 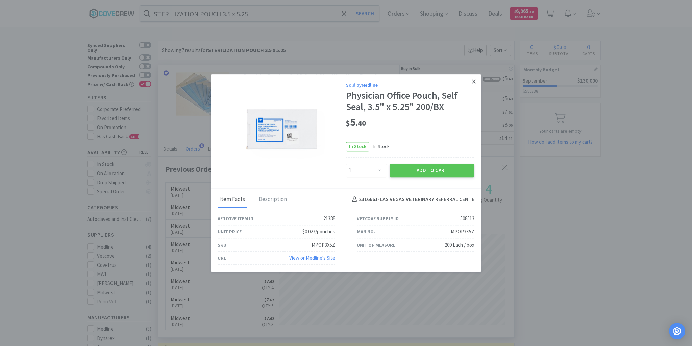 I want to click on div: 508513, so click(x=467, y=218).